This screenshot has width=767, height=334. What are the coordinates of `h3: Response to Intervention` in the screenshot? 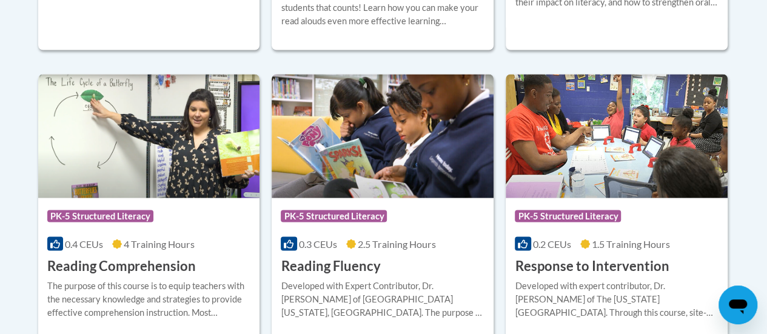 It's located at (592, 266).